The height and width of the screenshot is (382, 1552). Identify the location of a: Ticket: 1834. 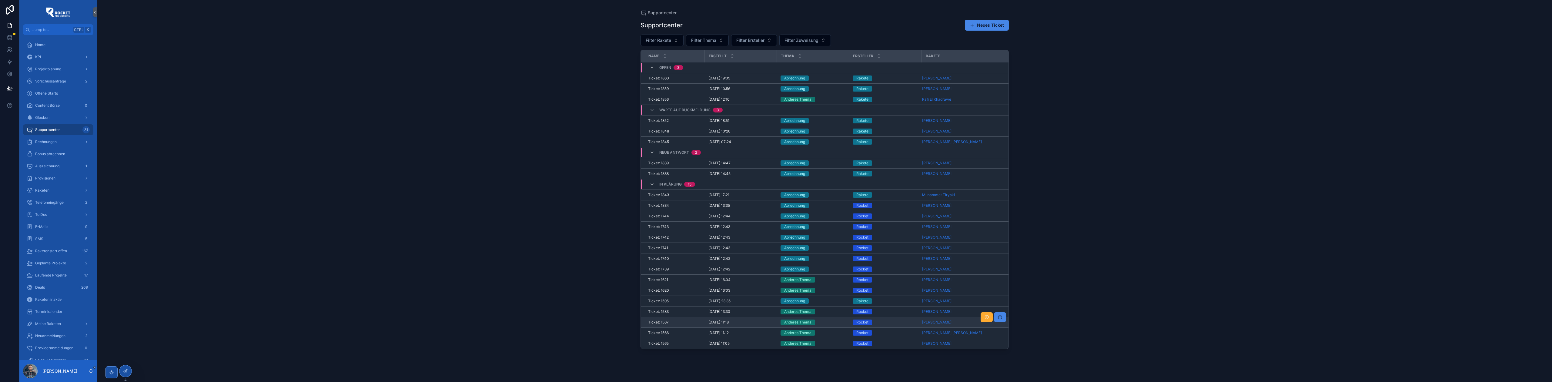
(674, 206).